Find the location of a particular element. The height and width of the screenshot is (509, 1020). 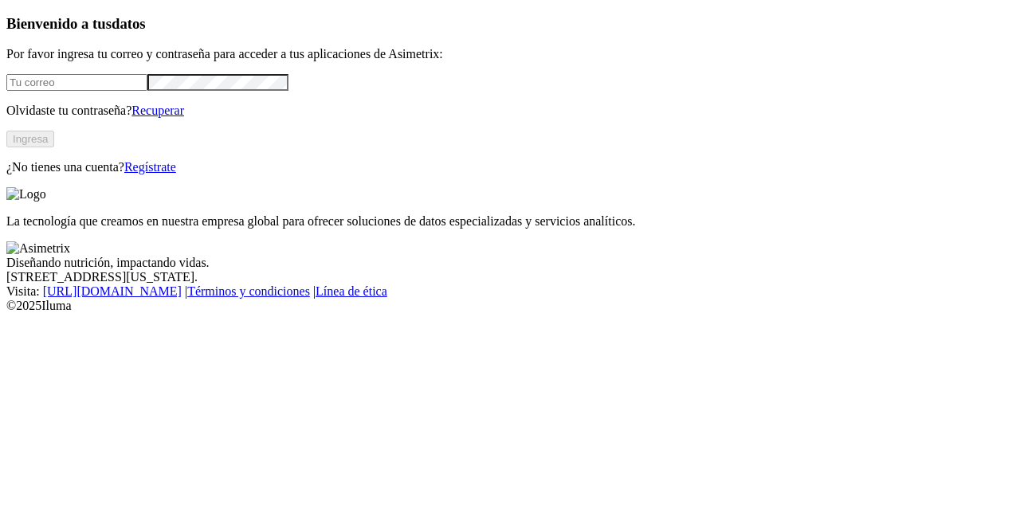

div: Diseñando nutrición, impactando vidas. is located at coordinates (510, 263).